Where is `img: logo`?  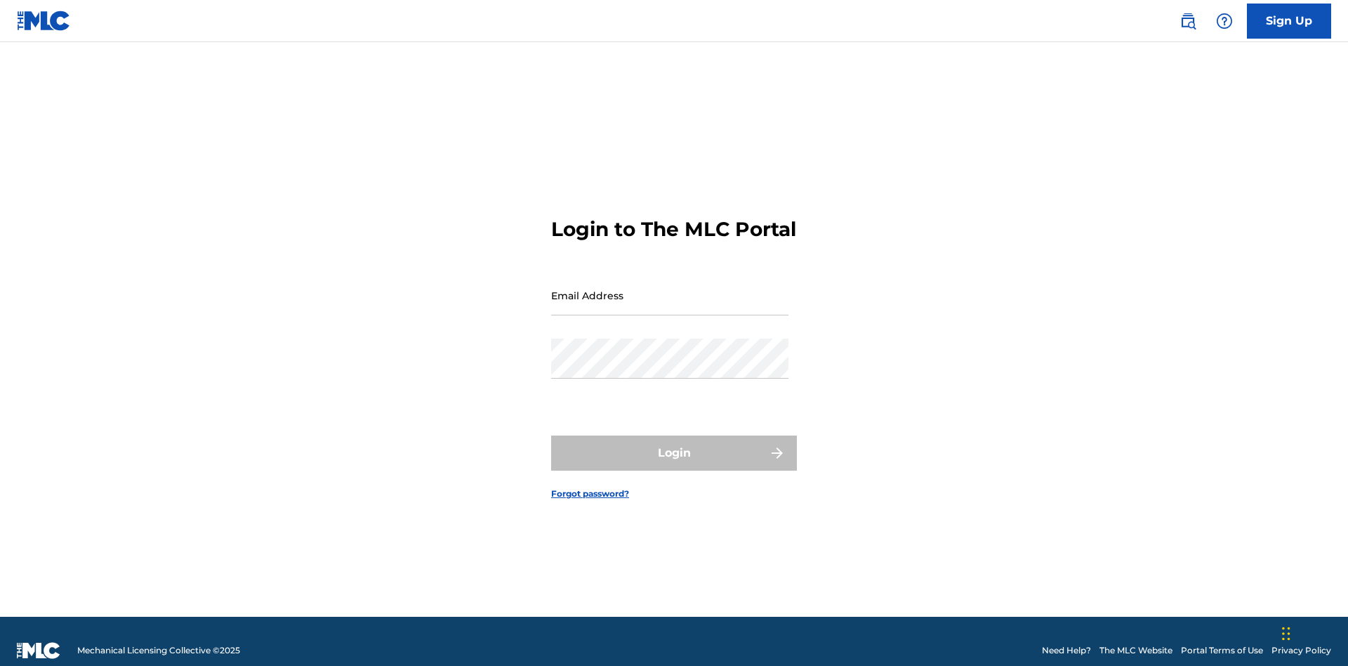 img: logo is located at coordinates (39, 650).